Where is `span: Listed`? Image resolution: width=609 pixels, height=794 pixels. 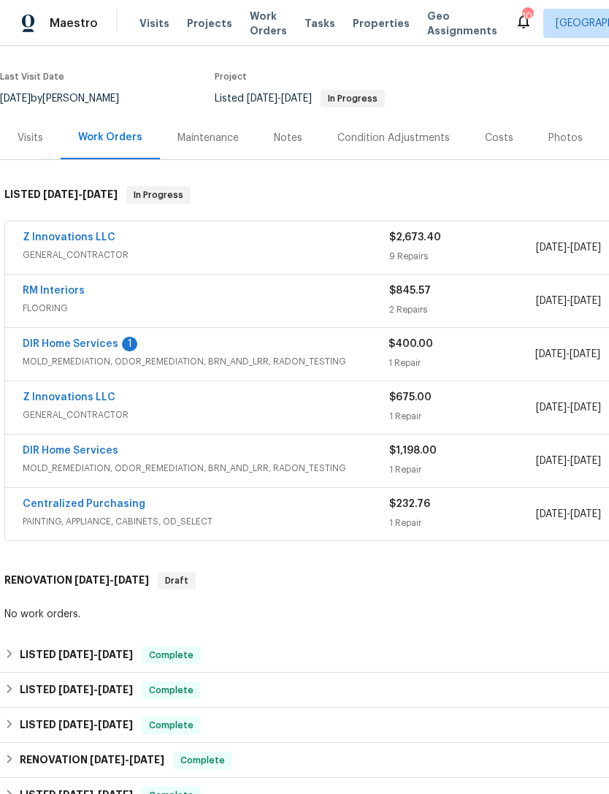 span: Listed is located at coordinates (299, 99).